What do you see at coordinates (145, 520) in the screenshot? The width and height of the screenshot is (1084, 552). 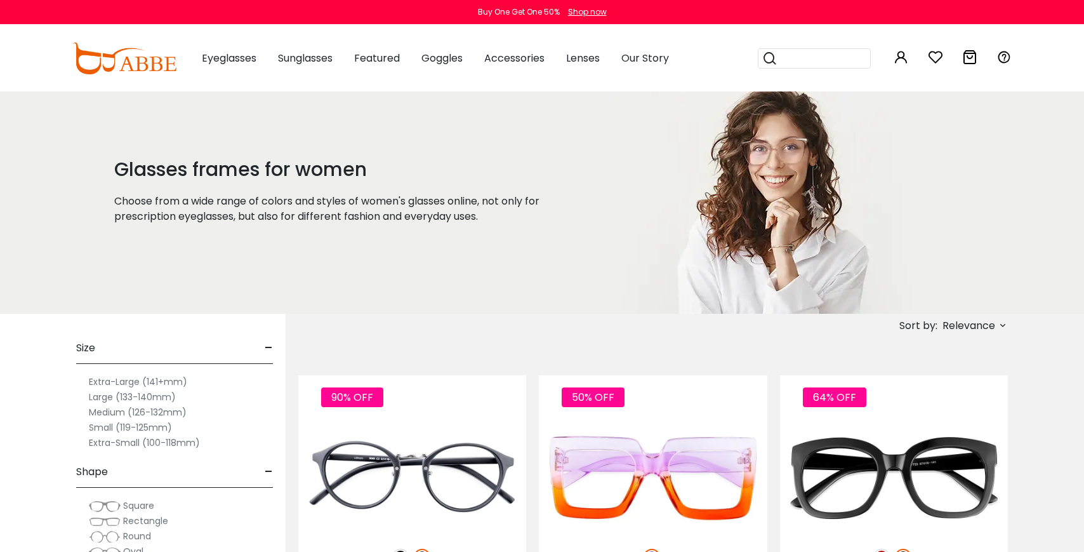 I see `span: Rectangle` at bounding box center [145, 520].